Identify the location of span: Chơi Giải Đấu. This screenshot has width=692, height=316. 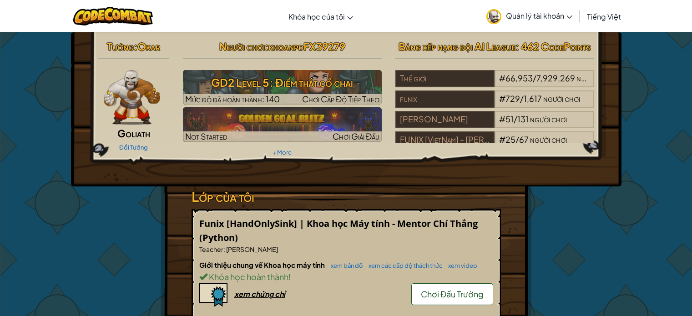
(356, 136).